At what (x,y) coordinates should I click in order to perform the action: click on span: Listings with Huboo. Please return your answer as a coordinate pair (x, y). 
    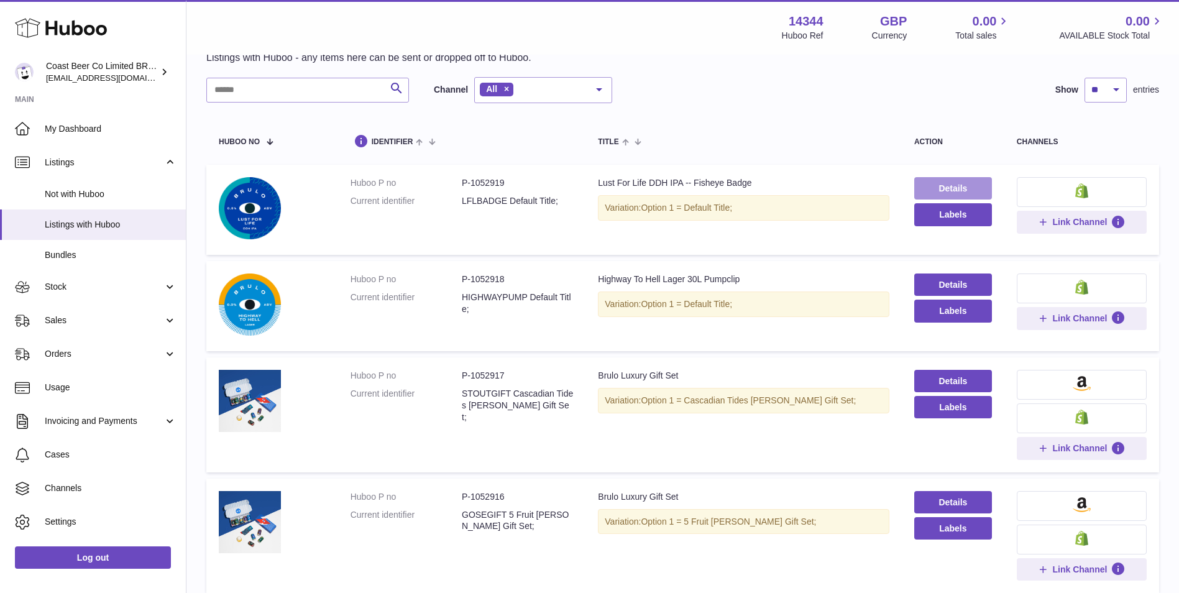
    Looking at the image, I should click on (111, 224).